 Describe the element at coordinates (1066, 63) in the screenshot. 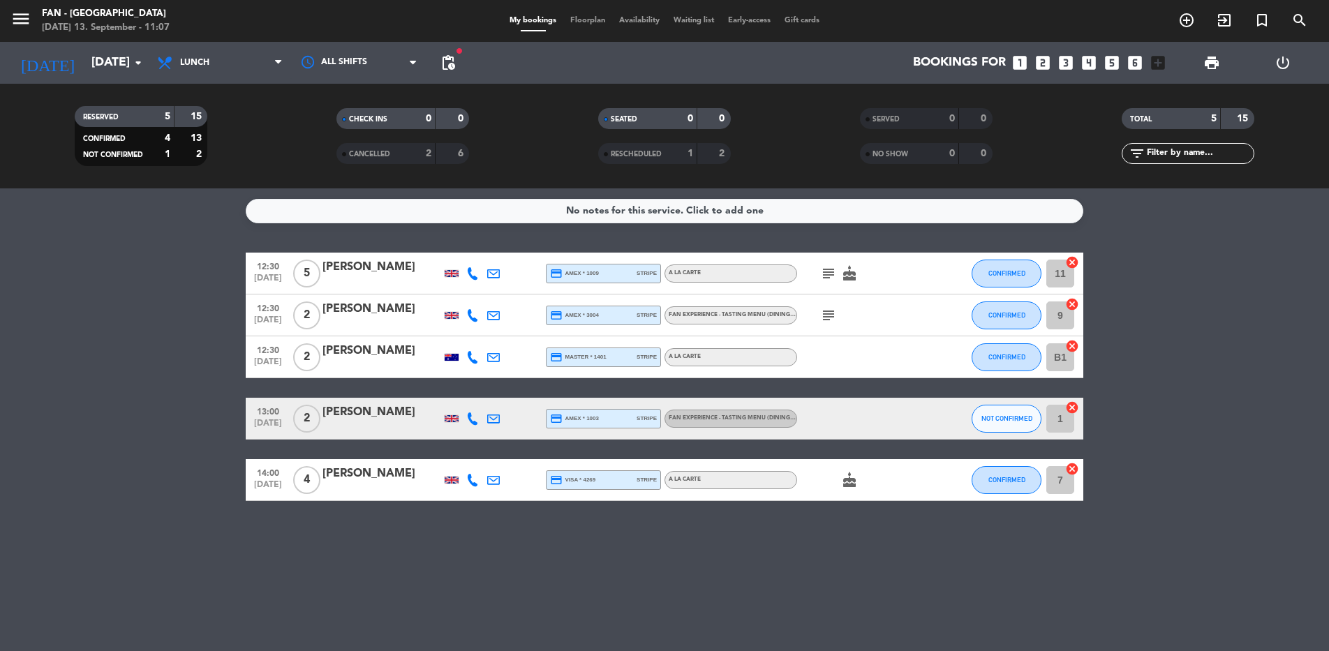

I see `i: looks_3` at that location.